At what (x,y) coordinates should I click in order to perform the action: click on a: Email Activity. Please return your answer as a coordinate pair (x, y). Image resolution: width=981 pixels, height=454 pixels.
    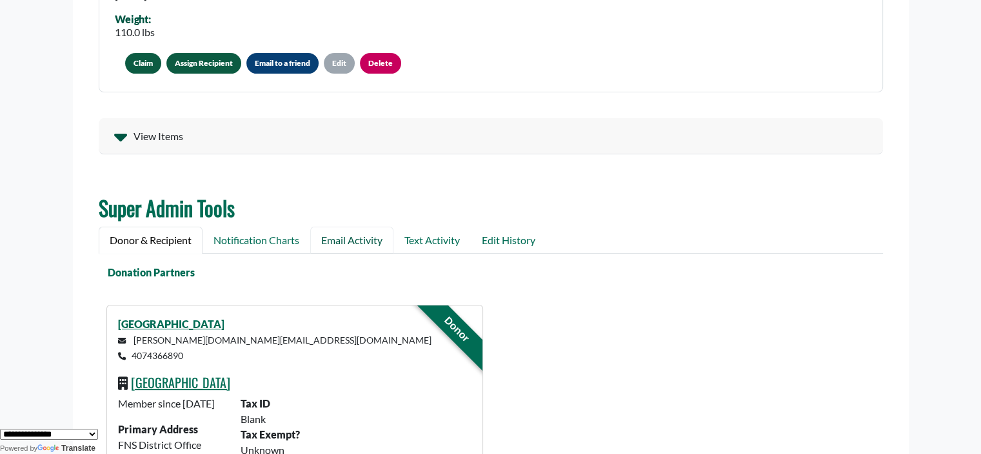
    Looking at the image, I should click on (352, 240).